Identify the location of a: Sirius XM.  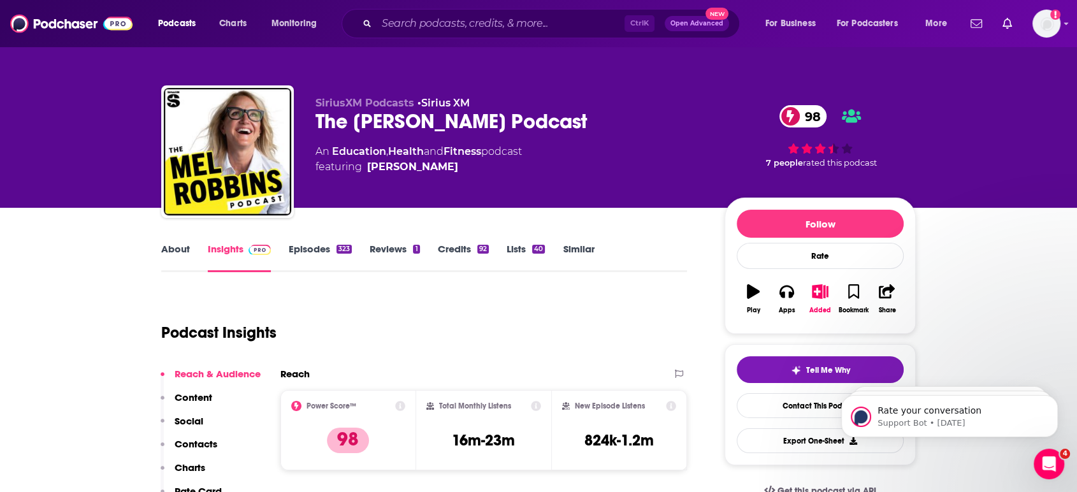
(446, 103).